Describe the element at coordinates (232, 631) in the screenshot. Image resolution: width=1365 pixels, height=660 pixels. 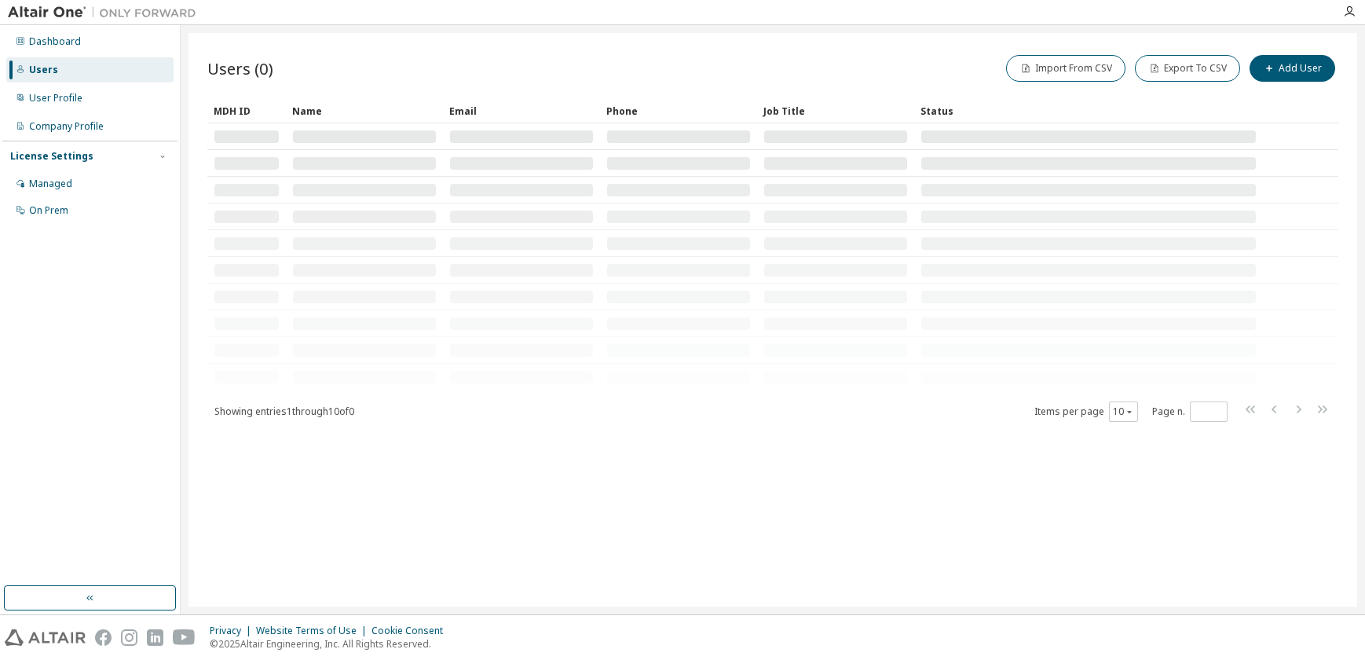
I see `div: Privacy` at that location.